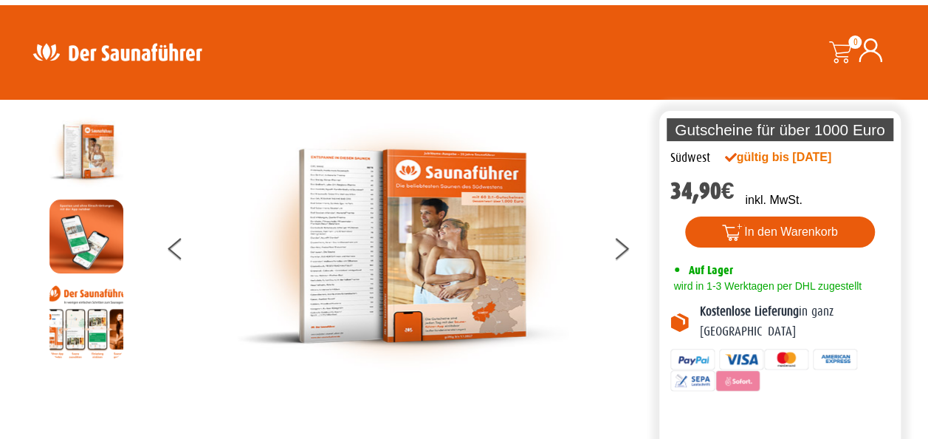  What do you see at coordinates (702, 191) in the screenshot?
I see `bdi: 34,90` at bounding box center [702, 191].